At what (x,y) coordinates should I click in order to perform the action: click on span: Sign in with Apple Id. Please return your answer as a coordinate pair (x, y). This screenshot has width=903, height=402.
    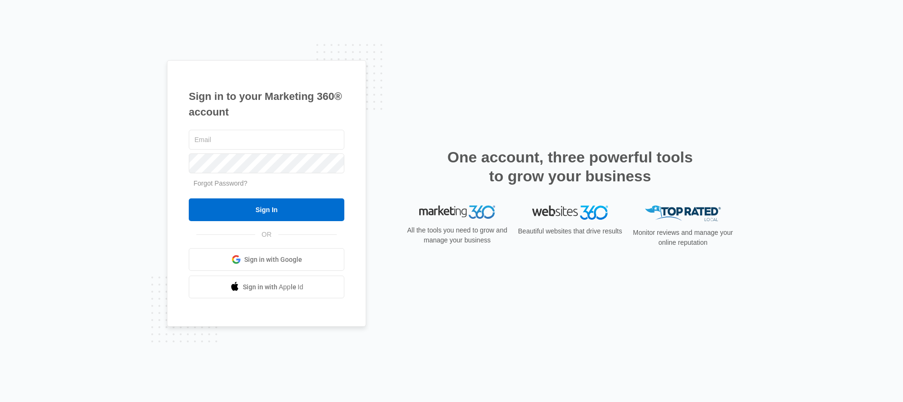
    Looking at the image, I should click on (273, 287).